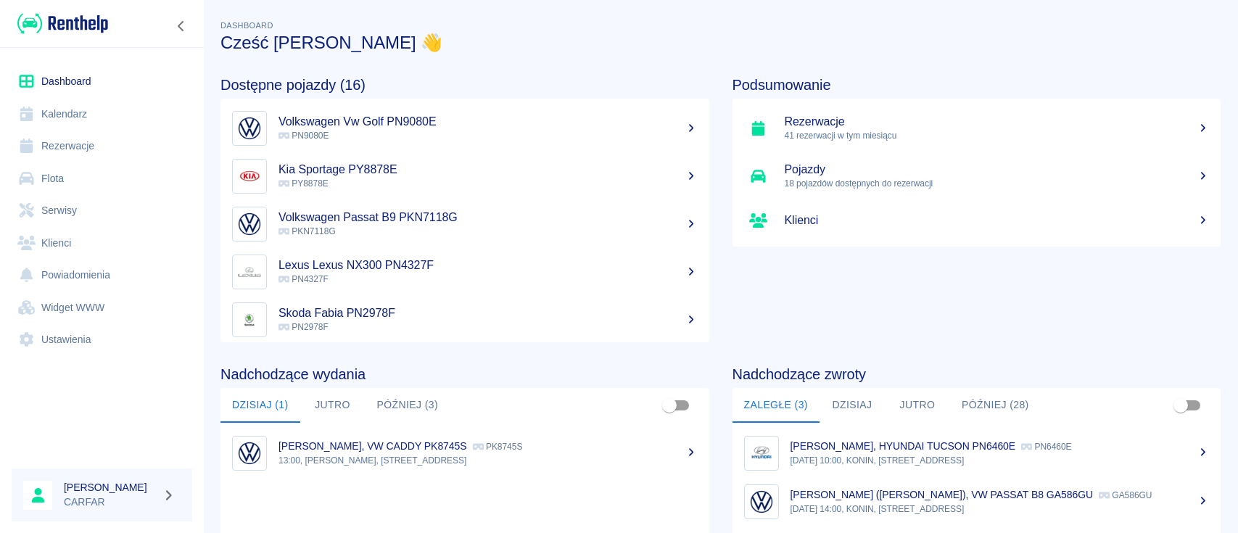 The width and height of the screenshot is (1238, 533). I want to click on a: Renthelp logo, so click(59, 23).